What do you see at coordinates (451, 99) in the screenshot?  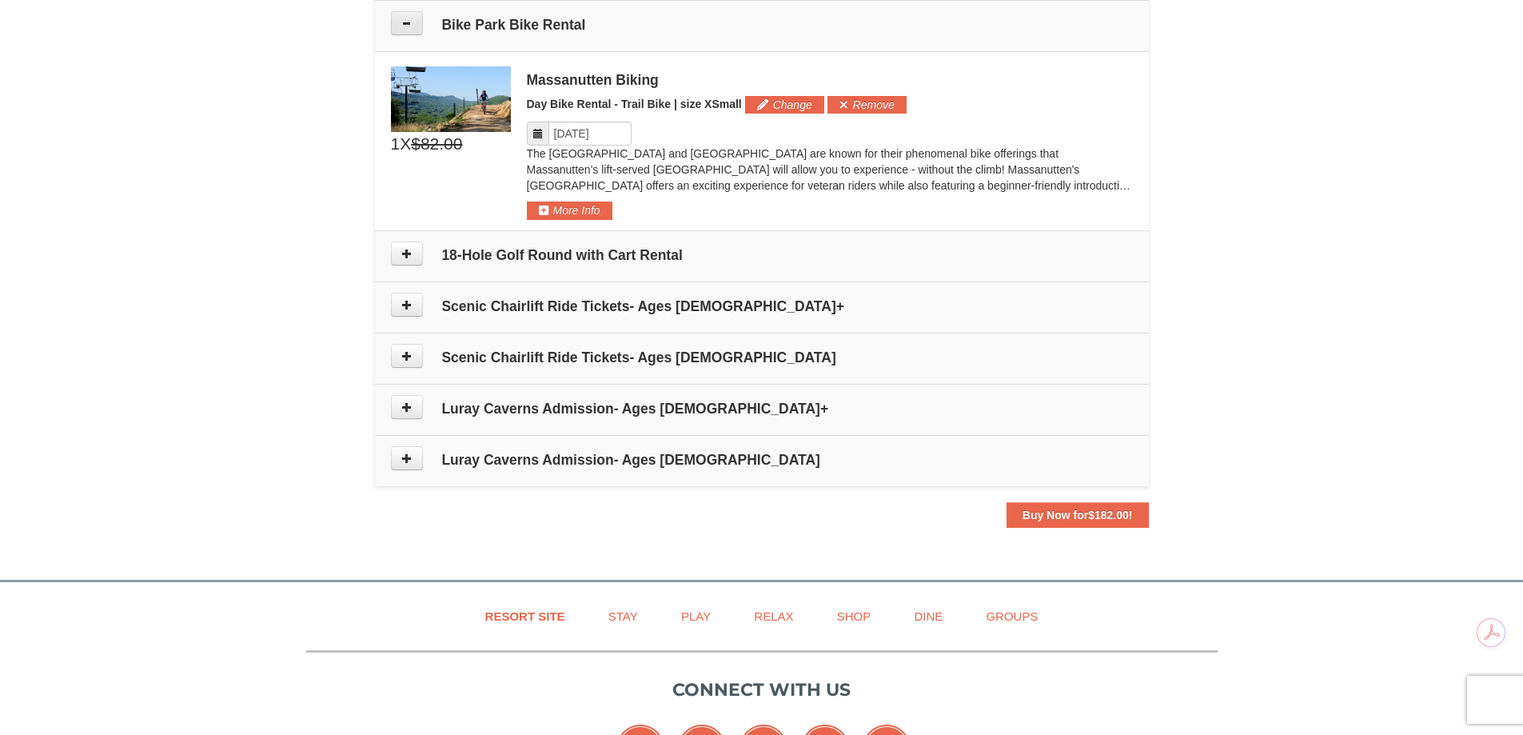 I see `img: 6619923-15-103d8a09.jpg` at bounding box center [451, 99].